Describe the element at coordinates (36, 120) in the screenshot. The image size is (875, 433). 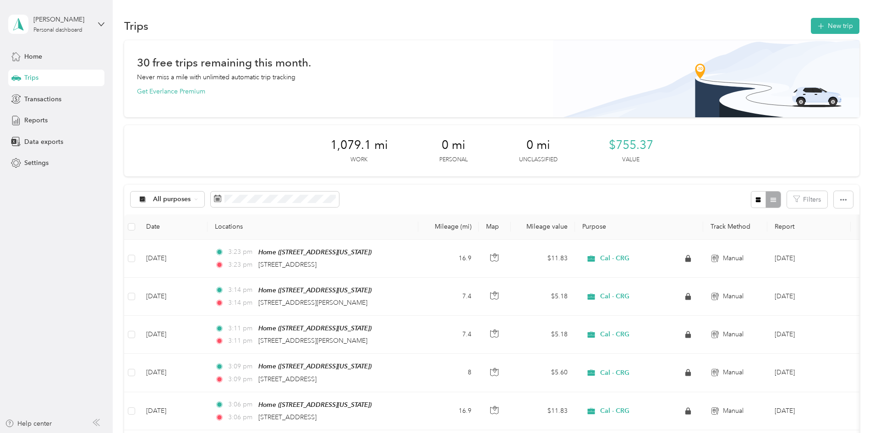
I see `span: Reports` at that location.